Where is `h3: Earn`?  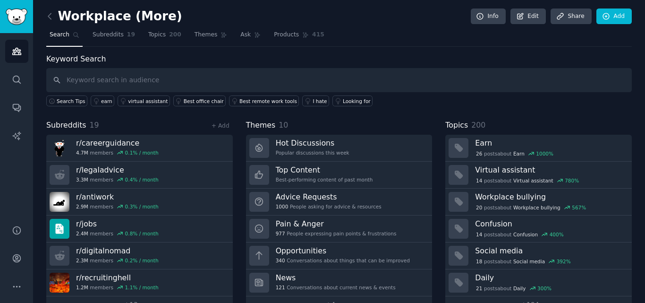 h3: Earn is located at coordinates (550, 143).